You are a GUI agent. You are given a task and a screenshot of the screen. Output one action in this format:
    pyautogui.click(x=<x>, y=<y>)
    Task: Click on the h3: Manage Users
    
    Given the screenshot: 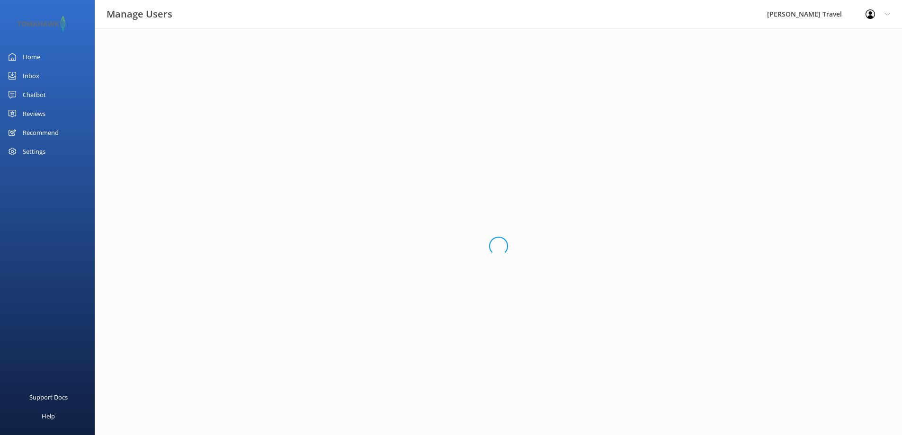 What is the action you would take?
    pyautogui.click(x=139, y=14)
    